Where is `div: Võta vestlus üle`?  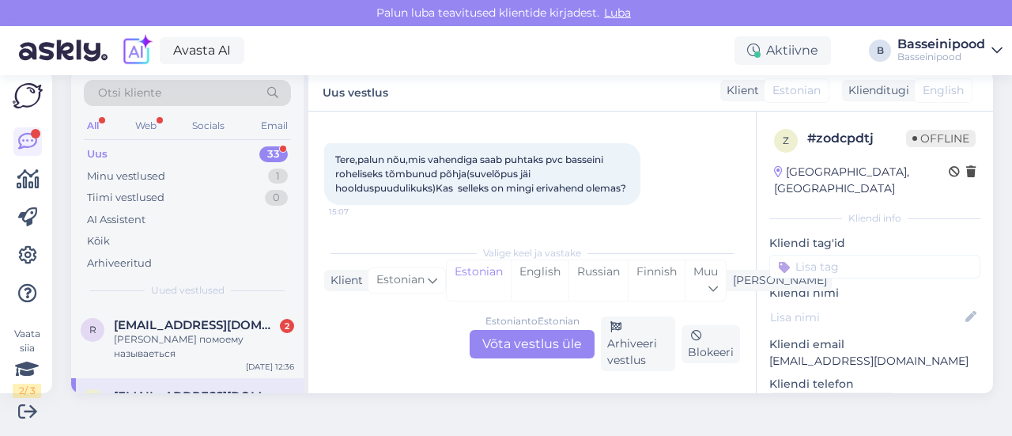 div: Võta vestlus üle is located at coordinates (532, 344).